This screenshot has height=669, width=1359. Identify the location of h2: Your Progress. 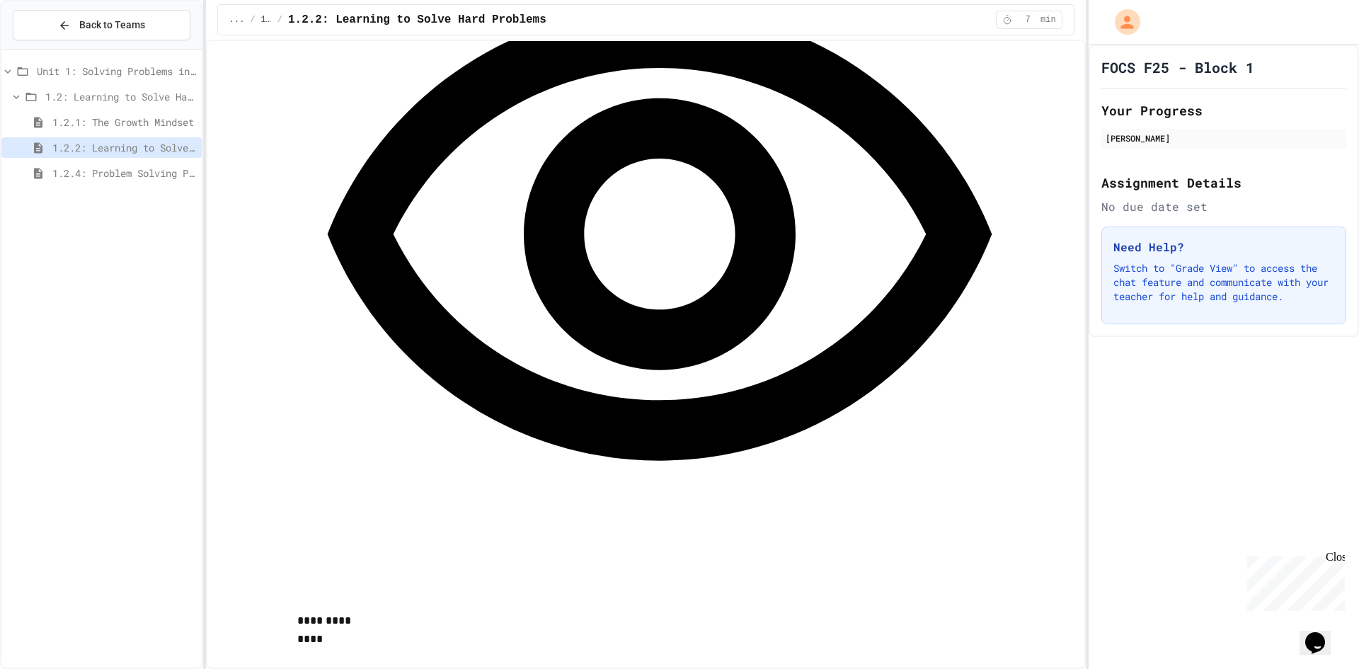
(1223, 110).